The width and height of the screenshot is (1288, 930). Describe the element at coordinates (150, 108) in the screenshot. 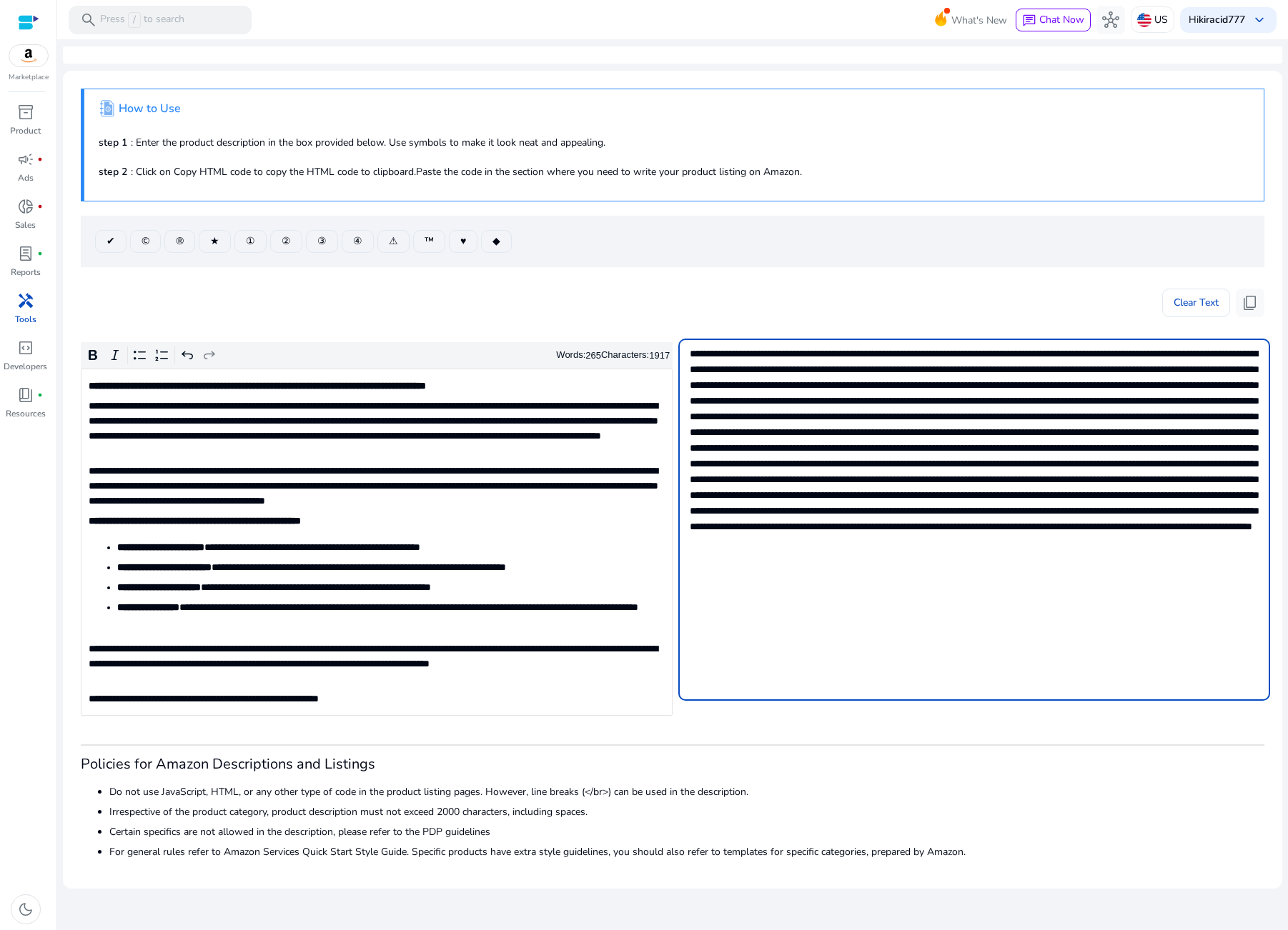

I see `h4: How to Use` at that location.